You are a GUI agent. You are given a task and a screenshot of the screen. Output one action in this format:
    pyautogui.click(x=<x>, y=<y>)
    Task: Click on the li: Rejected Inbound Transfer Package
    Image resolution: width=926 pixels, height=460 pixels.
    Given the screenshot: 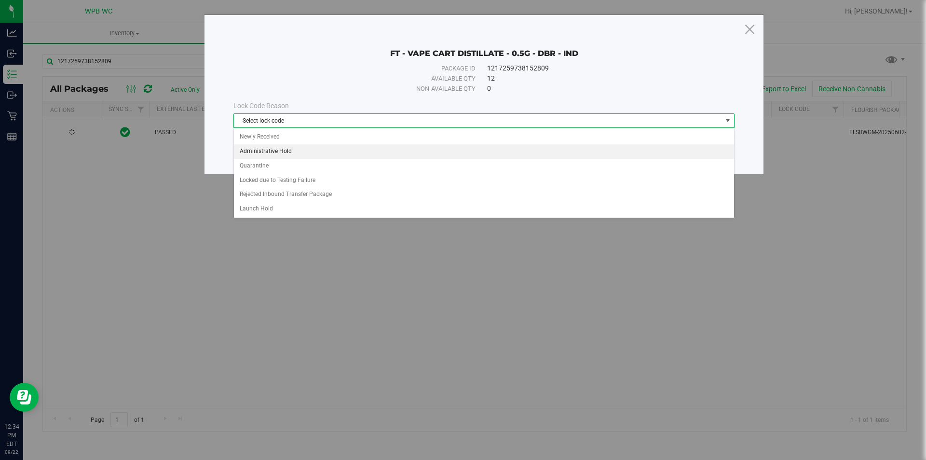 What is the action you would take?
    pyautogui.click(x=484, y=194)
    